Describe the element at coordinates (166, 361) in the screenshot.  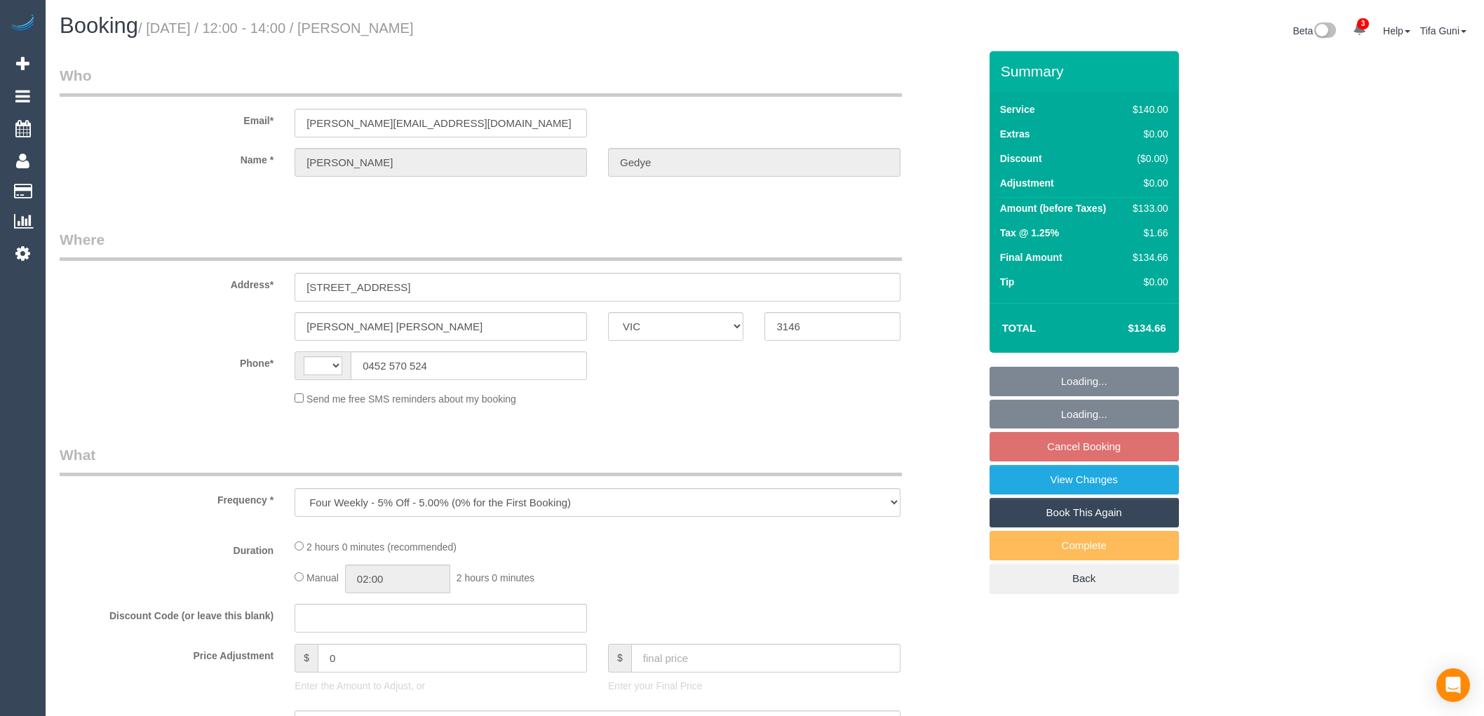
I see `label: Phone*` at that location.